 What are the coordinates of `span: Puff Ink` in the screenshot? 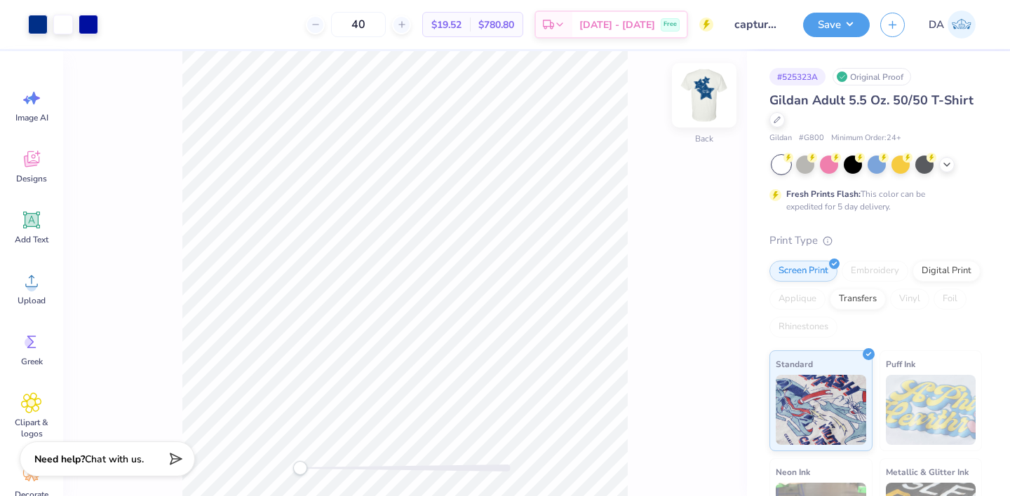 It's located at (900, 364).